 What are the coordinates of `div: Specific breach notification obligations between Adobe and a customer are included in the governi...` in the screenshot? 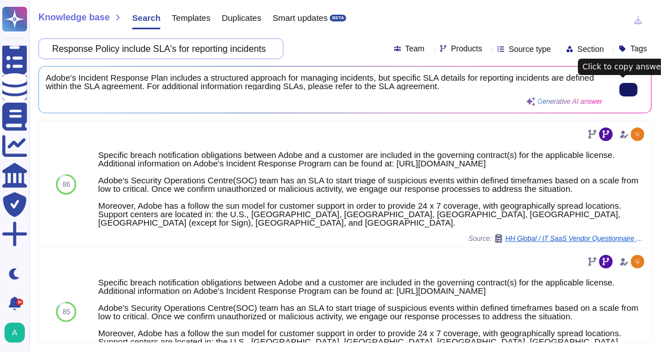 It's located at (372, 189).